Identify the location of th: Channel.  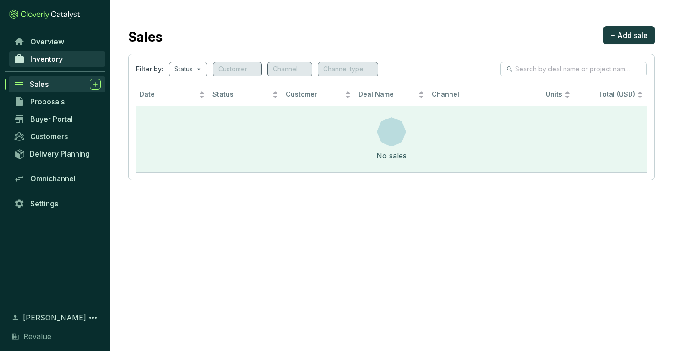
(464, 95).